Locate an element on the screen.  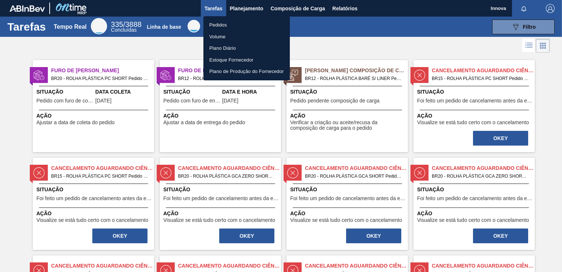
a: Plano Diário is located at coordinates (247, 48).